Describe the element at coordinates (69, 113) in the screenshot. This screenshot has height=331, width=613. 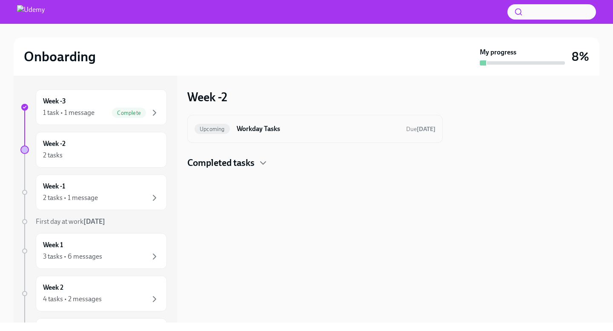
I see `div: 1 task • 1 message` at that location.